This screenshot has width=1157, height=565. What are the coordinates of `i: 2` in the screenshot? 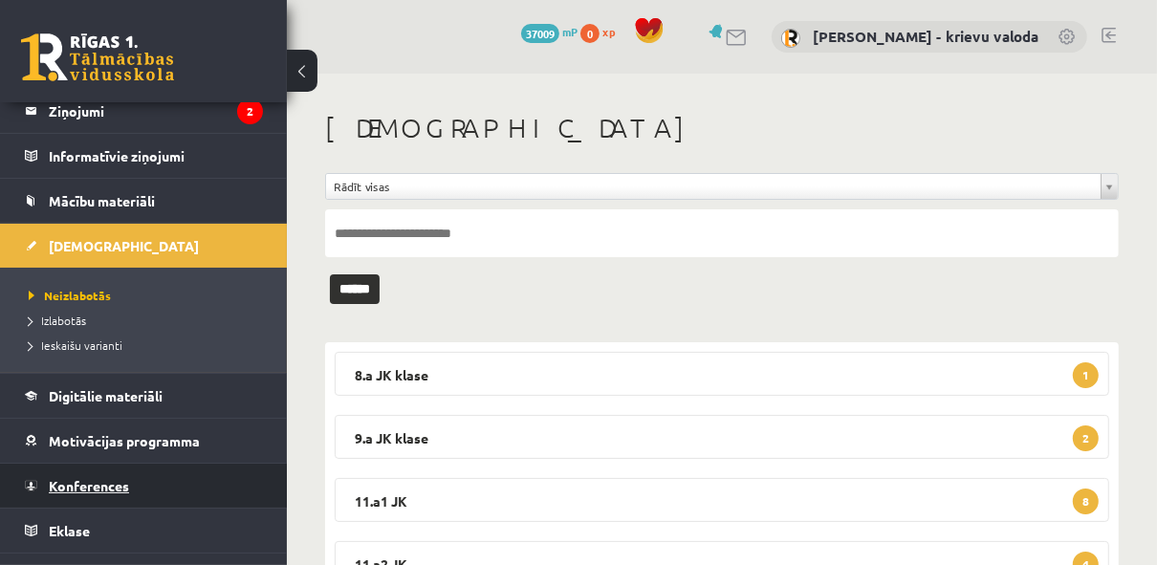 It's located at (250, 111).